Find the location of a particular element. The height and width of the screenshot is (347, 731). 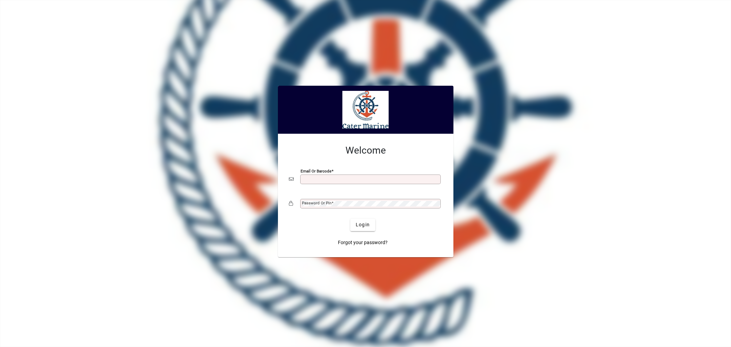

button: Login is located at coordinates (362, 225).